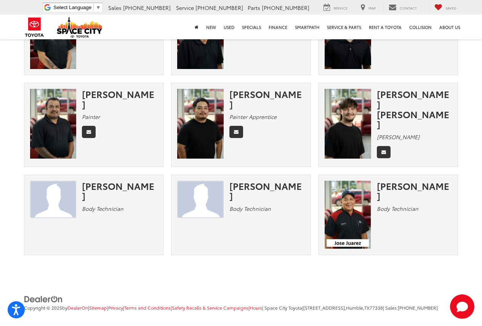 The width and height of the screenshot is (482, 326). Describe the element at coordinates (367, 307) in the screenshot. I see `span: TX` at that location.